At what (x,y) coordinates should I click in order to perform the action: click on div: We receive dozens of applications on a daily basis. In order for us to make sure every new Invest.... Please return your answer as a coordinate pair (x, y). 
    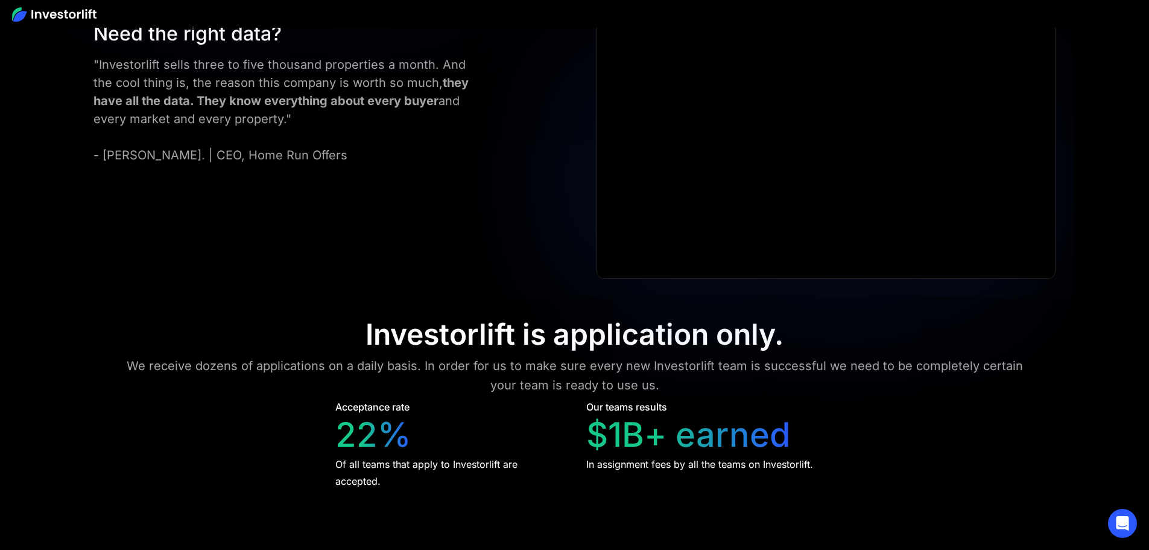
    Looking at the image, I should click on (575, 375).